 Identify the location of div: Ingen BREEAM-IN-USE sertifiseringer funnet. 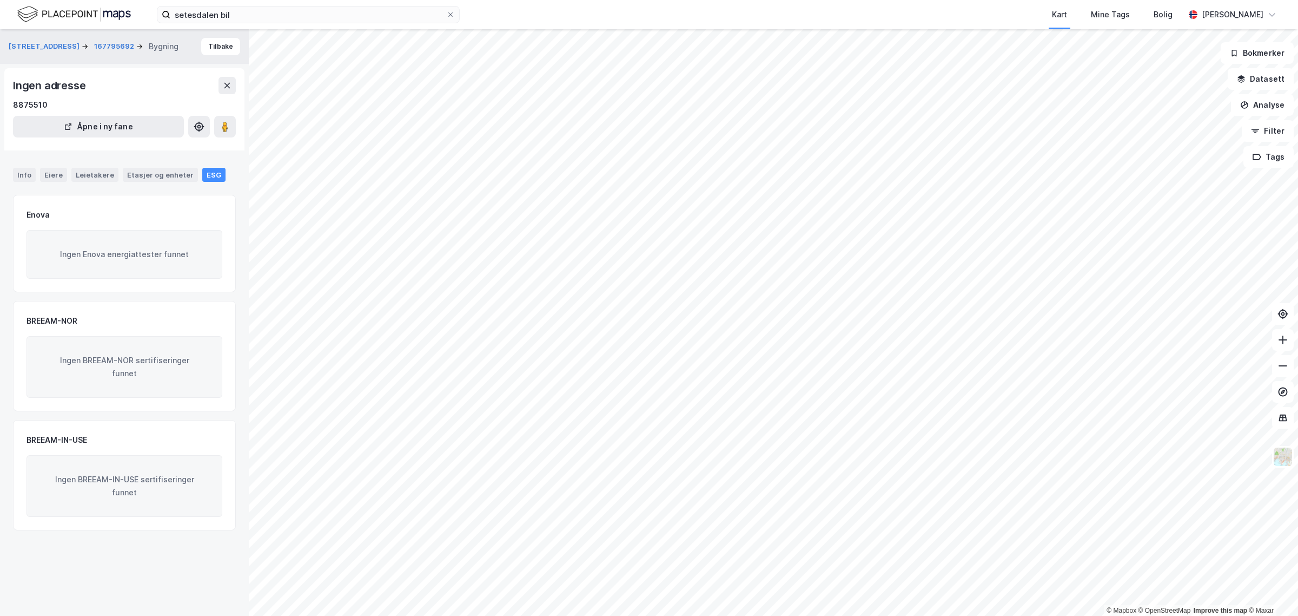
(124, 486).